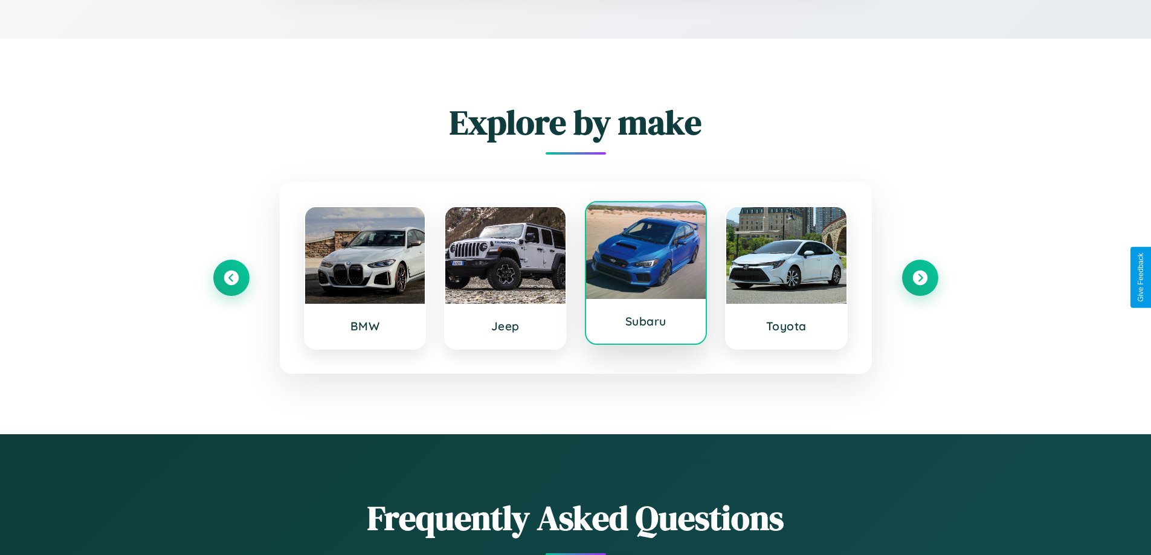 This screenshot has width=1151, height=555. I want to click on div: Give Feedback, so click(1141, 277).